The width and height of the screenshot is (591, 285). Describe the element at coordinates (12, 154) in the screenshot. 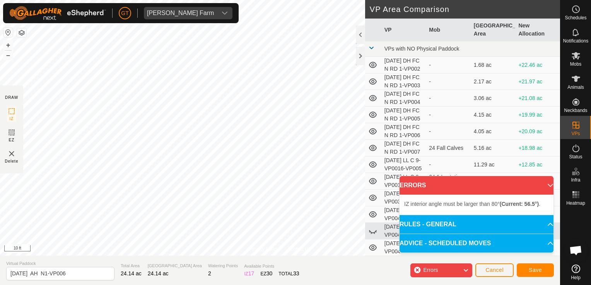

I see `img: VP` at that location.